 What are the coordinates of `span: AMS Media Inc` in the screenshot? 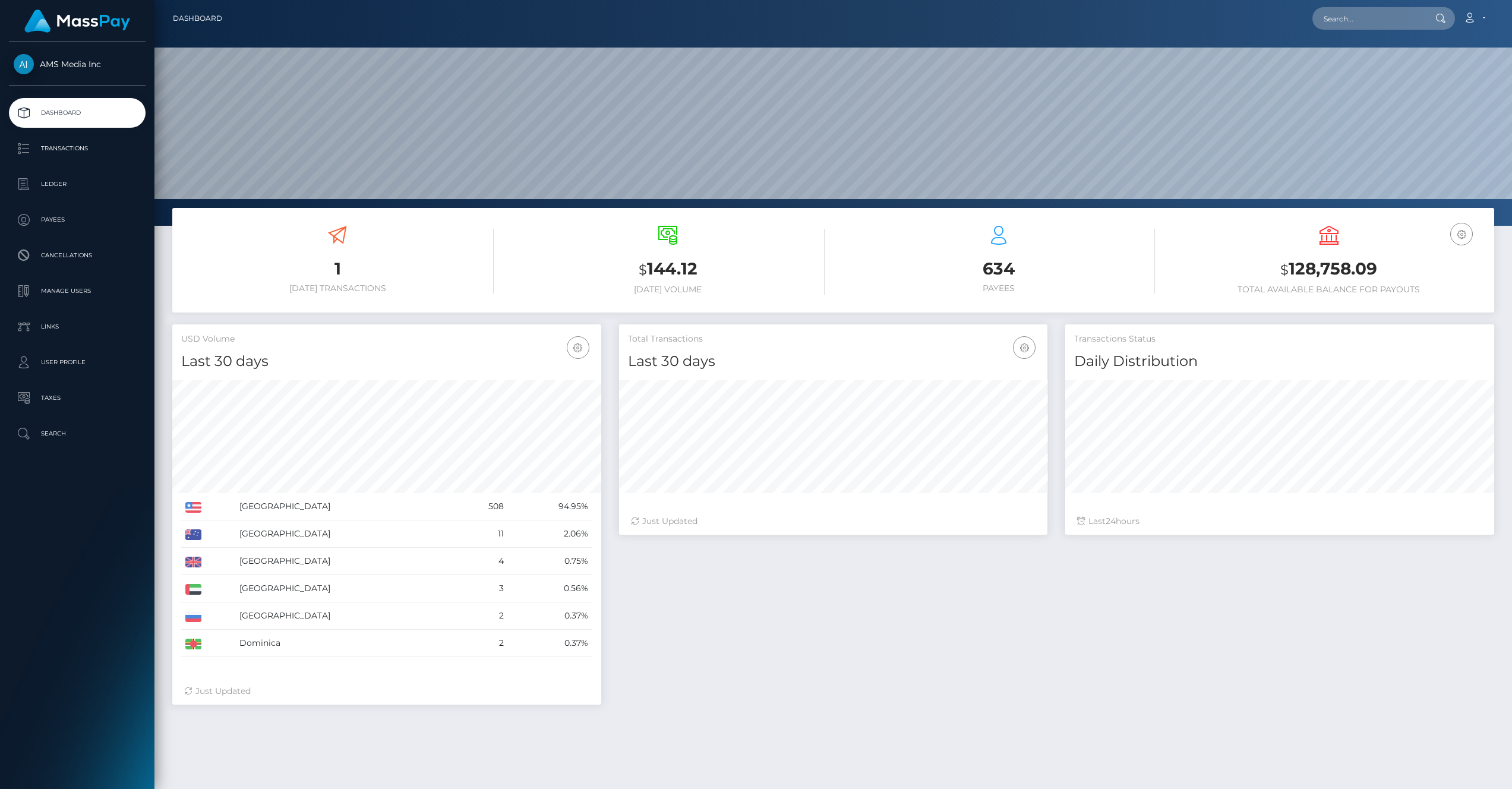 It's located at (78, 64).